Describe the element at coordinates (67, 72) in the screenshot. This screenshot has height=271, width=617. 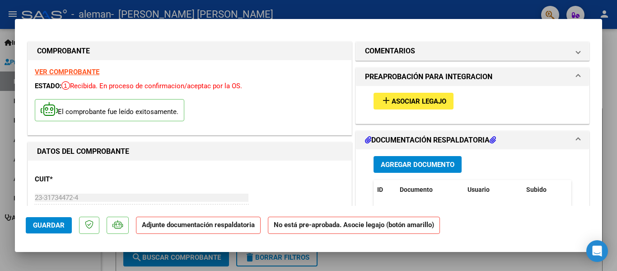
I see `strong: VER COMPROBANTE` at that location.